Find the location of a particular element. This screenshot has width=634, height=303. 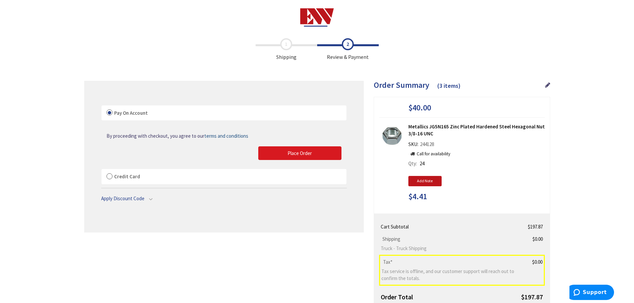

span: Apply Discount Code is located at coordinates (123, 198).